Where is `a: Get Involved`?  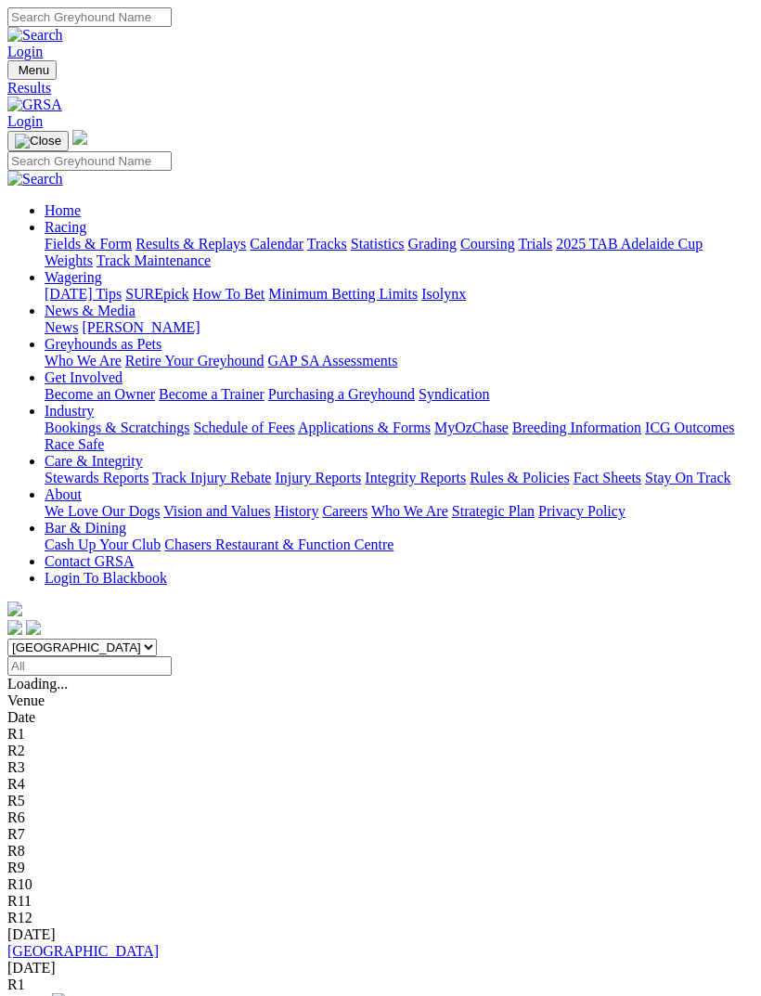
a: Get Involved is located at coordinates (84, 377).